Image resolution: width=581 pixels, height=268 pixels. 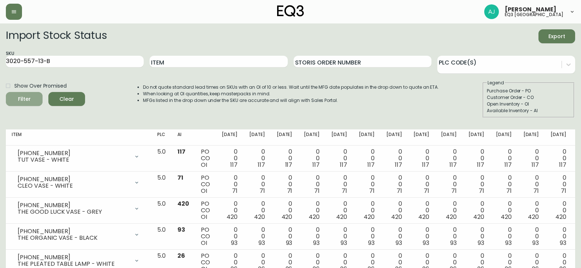 What do you see at coordinates (161, 138) in the screenshot?
I see `th: PLC` at bounding box center [161, 138].